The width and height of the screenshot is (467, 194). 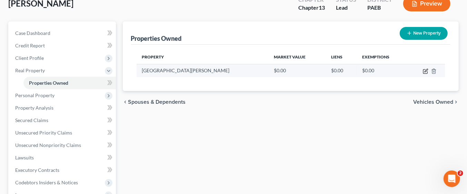 I want to click on div: Chapter, so click(x=312, y=8).